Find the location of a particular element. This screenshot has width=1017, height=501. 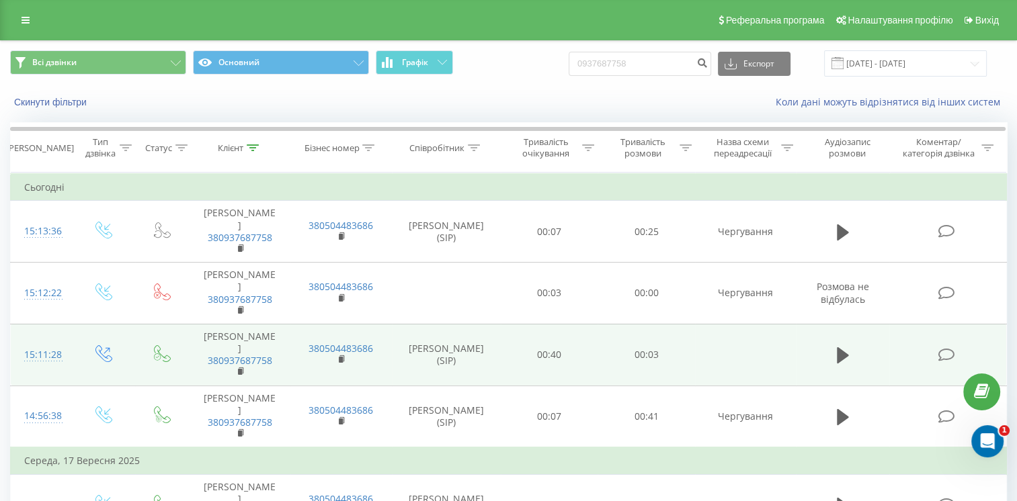

div: 15:12:22 is located at coordinates (42, 293).